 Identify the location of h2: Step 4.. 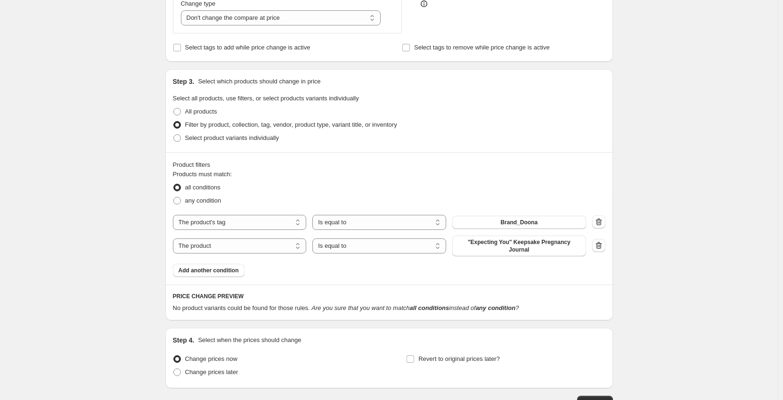
(184, 340).